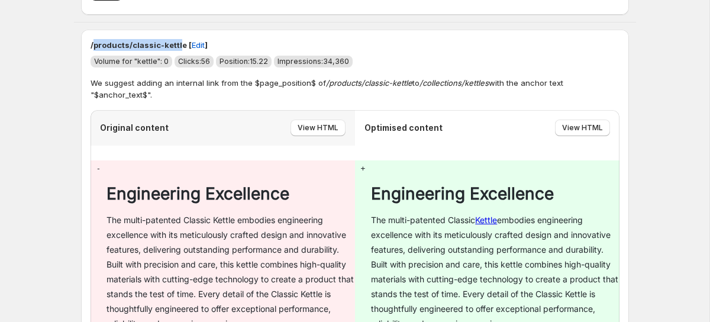 The image size is (710, 322). I want to click on p: /products/classic-kettle [ ], so click(355, 45).